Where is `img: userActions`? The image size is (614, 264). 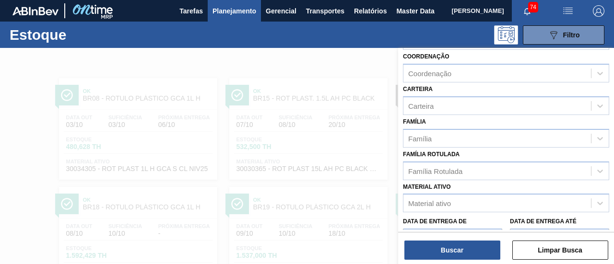
img: userActions is located at coordinates (568, 11).